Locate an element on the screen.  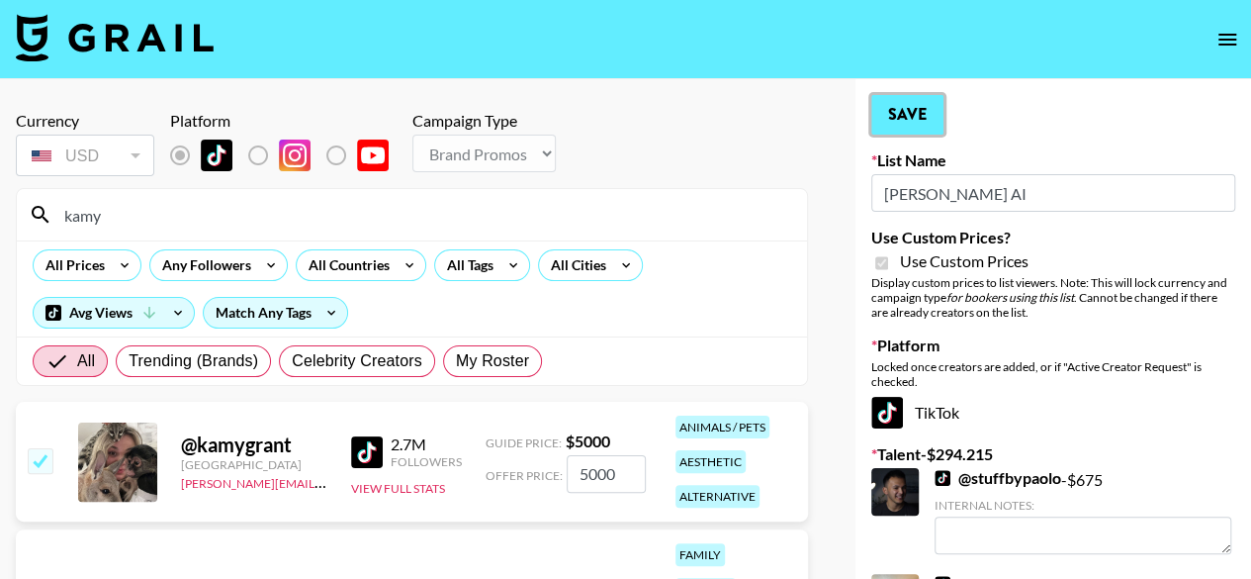
label: Talent - $ 294.215 is located at coordinates (1053, 454).